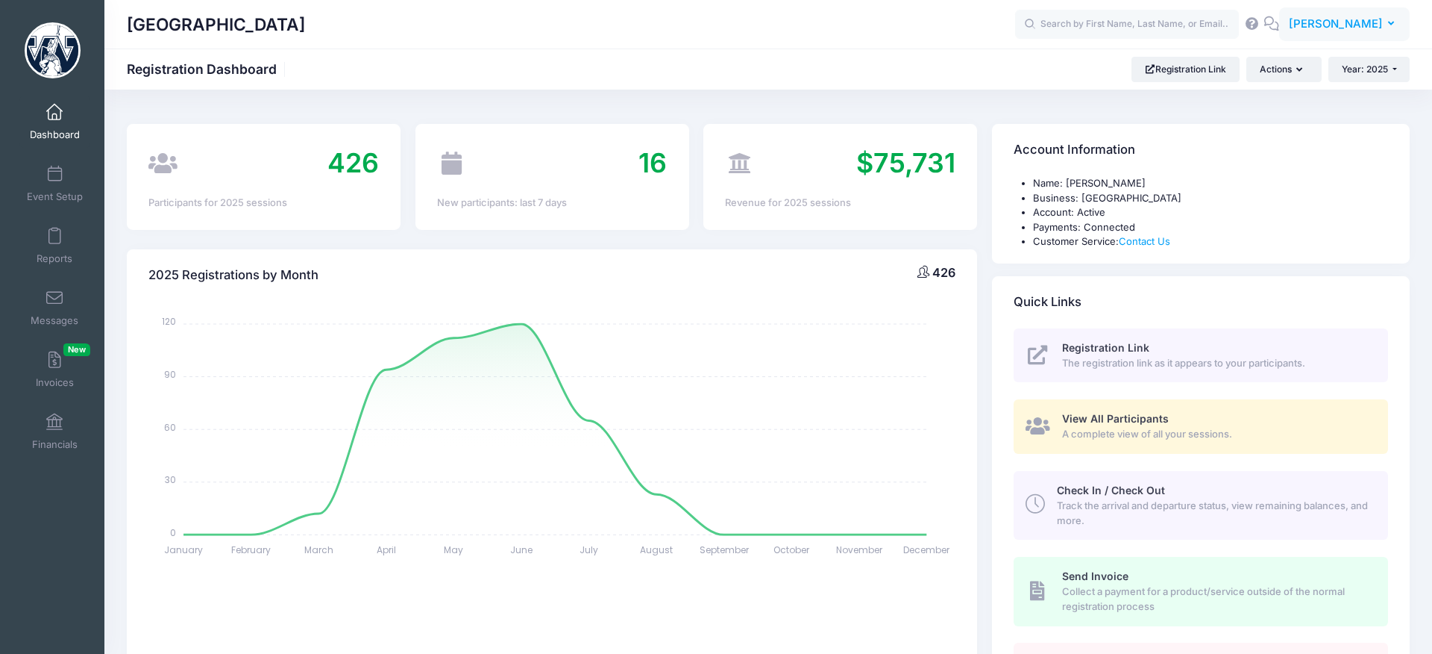 The width and height of the screenshot is (1432, 654). What do you see at coordinates (54, 184) in the screenshot?
I see `a: Event Setup` at bounding box center [54, 184].